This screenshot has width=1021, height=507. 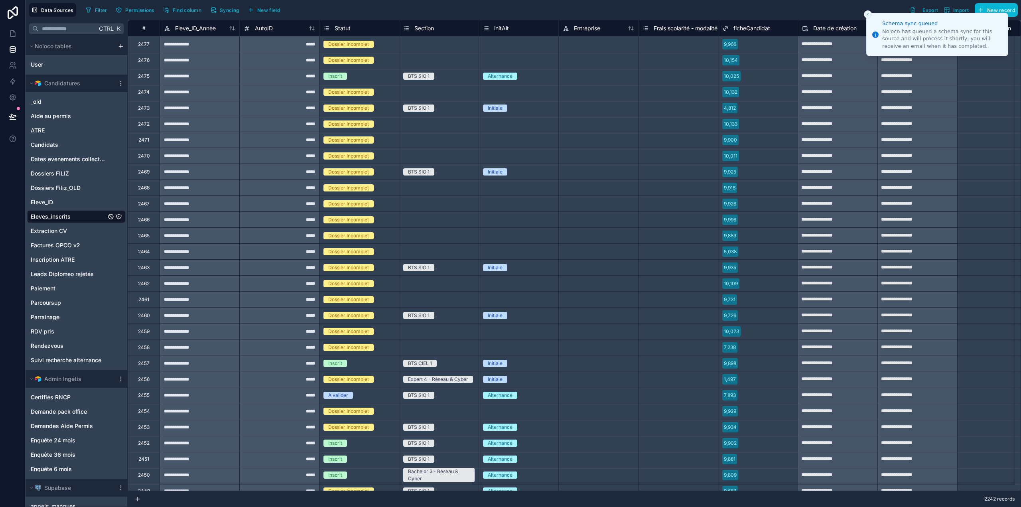 What do you see at coordinates (338, 395) in the screenshot?
I see `div: A valider` at bounding box center [338, 395].